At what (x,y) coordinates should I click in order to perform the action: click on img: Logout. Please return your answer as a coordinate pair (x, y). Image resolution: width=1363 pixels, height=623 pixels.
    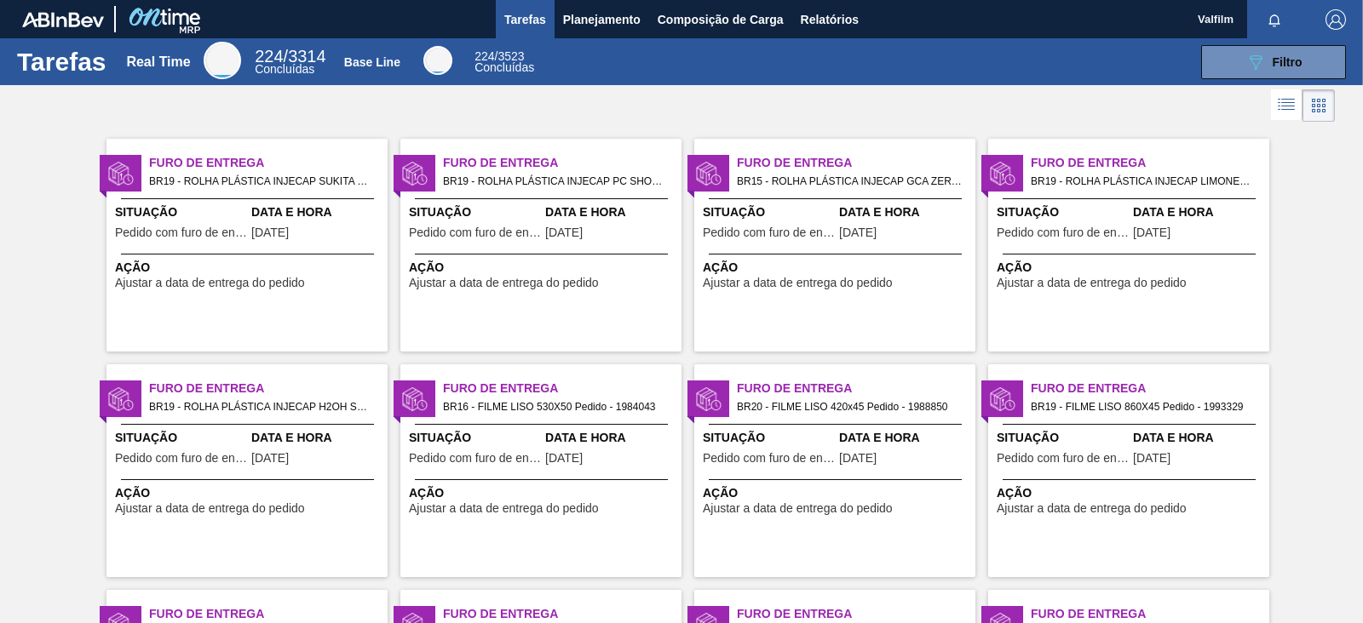
    Looking at the image, I should click on (1335, 20).